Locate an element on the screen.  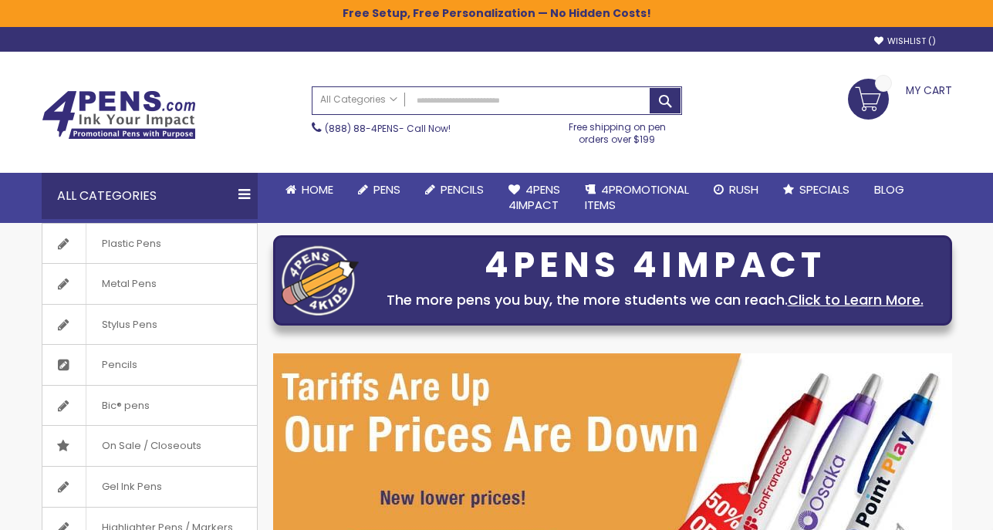
img: 4Pens Custom Pens and Promotional Products is located at coordinates (119, 115).